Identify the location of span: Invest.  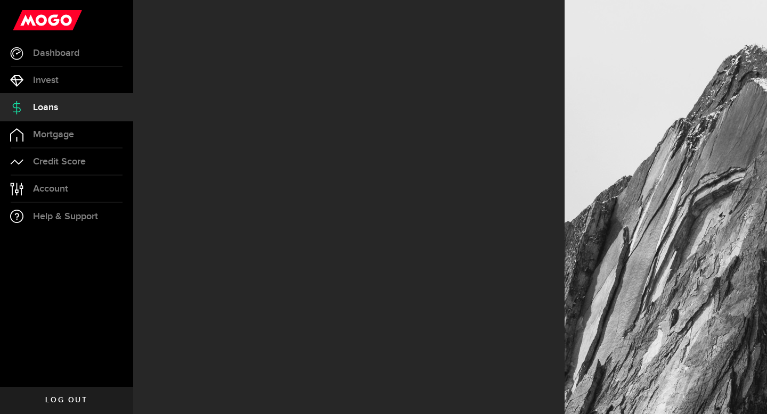
(46, 80).